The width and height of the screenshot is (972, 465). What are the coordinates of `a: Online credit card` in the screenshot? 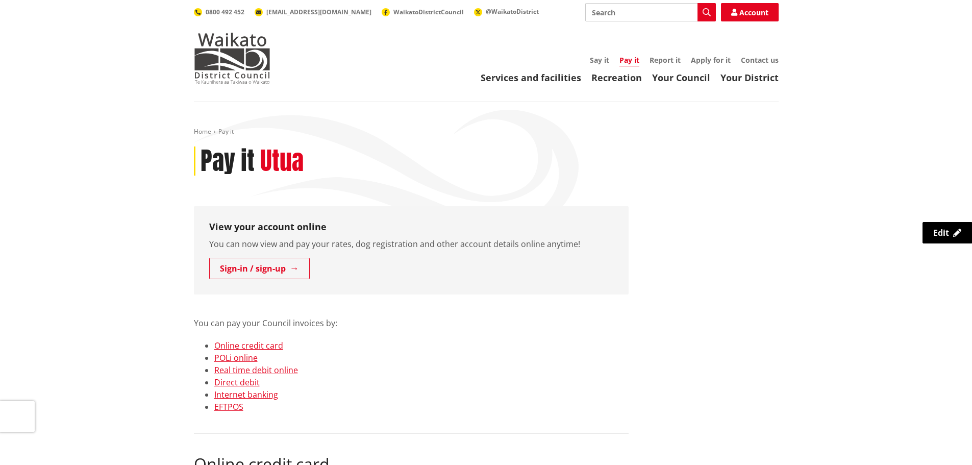 It's located at (248, 345).